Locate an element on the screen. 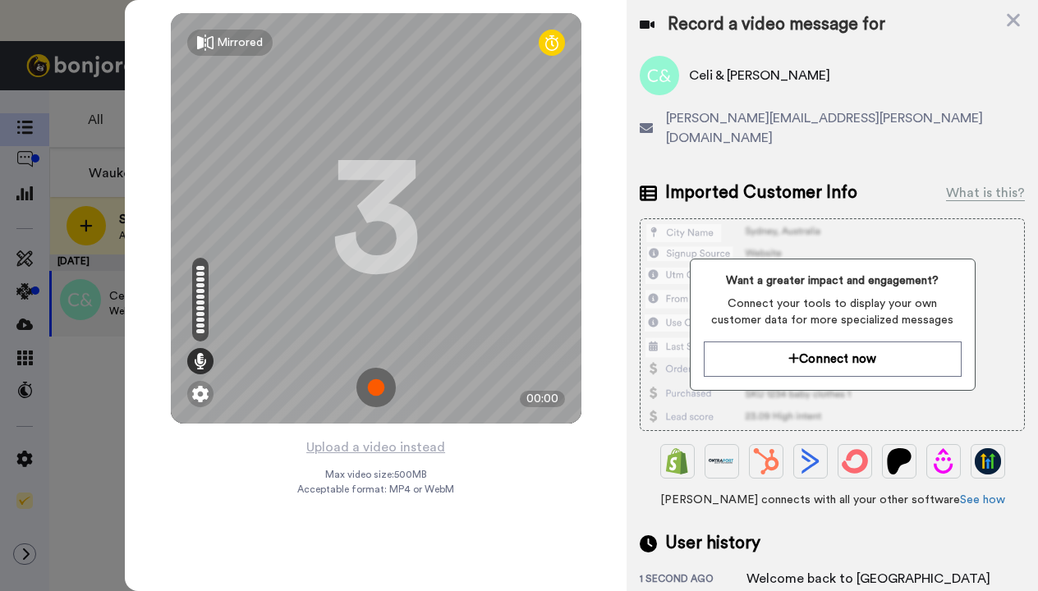  button: Upload a video instead is located at coordinates (375, 448).